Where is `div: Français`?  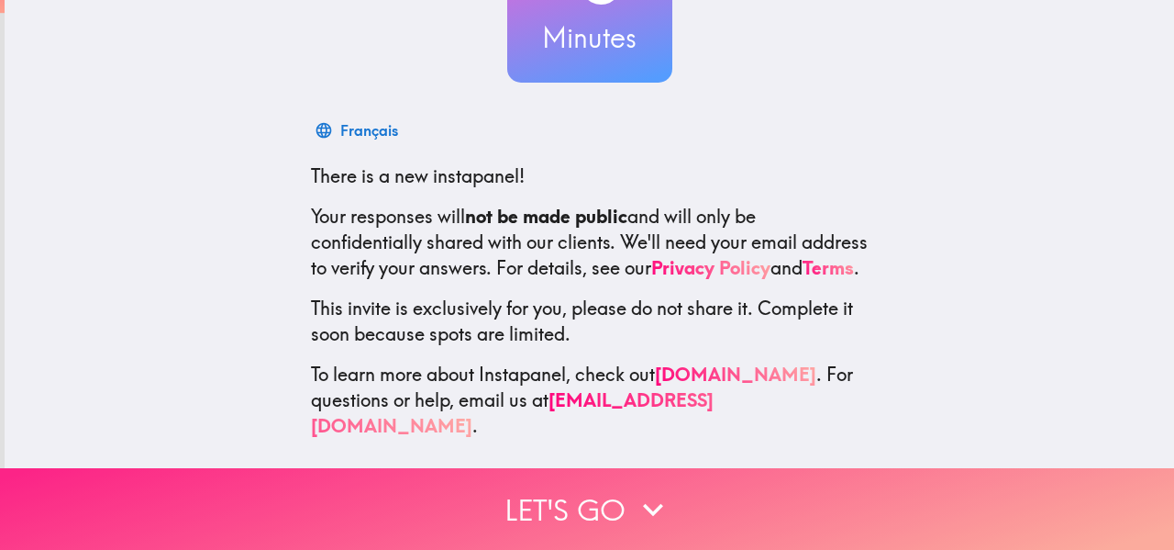
div: Français is located at coordinates (369, 130).